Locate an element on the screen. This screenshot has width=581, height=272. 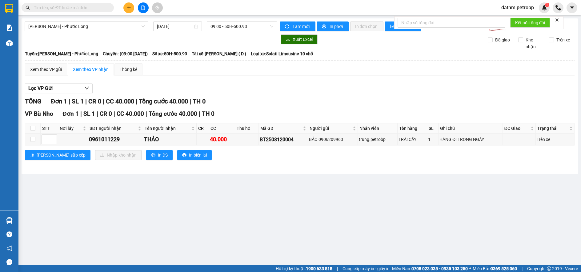
img: logo-vxr is located at coordinates (9, 9).